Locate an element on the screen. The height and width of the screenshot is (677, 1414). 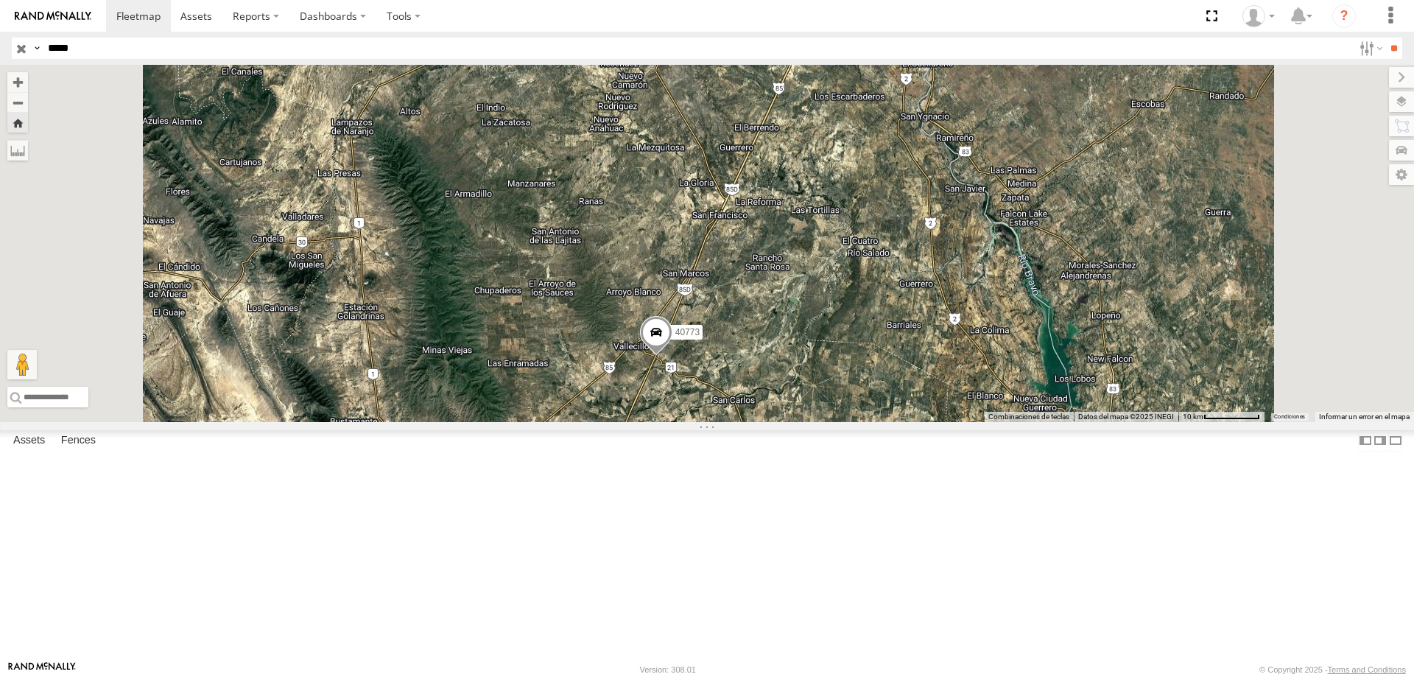
a: Condiciones (se abre en una nueva pestaña) is located at coordinates (1289, 417).